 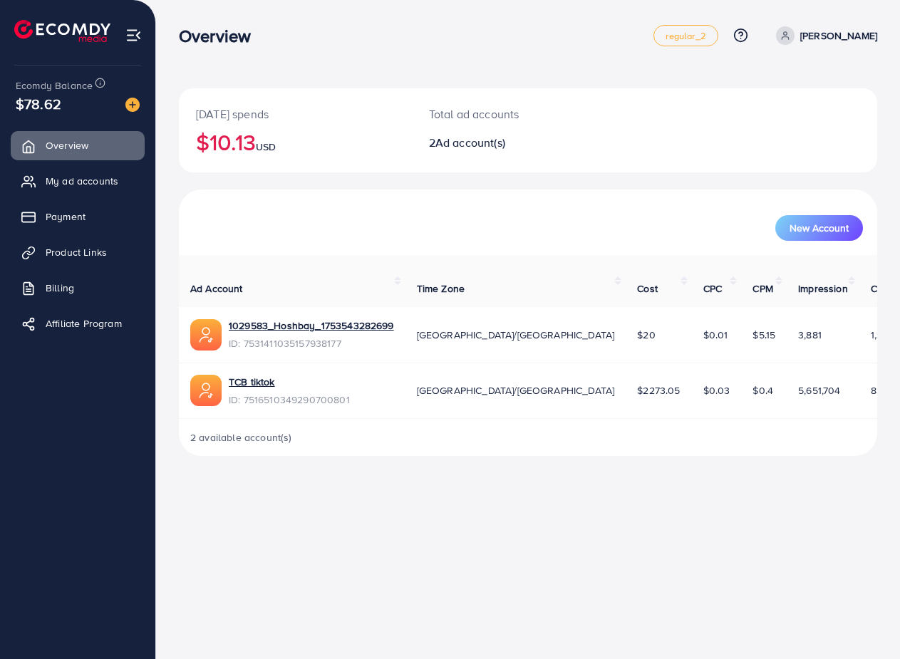 I want to click on span: regular_2, so click(x=685, y=36).